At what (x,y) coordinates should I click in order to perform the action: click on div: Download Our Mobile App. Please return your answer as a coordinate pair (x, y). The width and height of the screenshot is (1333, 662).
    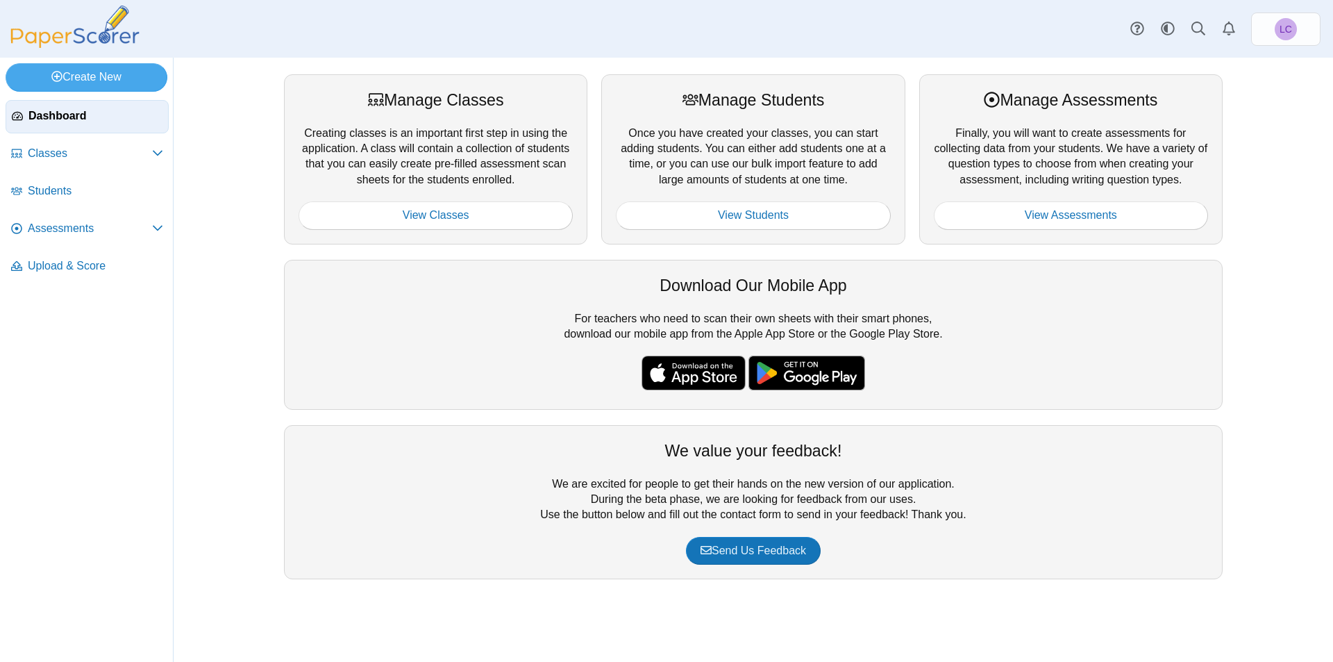
    Looking at the image, I should click on (753, 285).